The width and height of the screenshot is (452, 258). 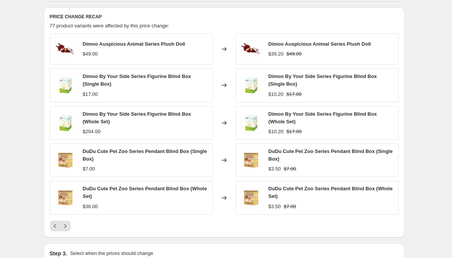 What do you see at coordinates (89, 169) in the screenshot?
I see `div: $7.00` at bounding box center [89, 169].